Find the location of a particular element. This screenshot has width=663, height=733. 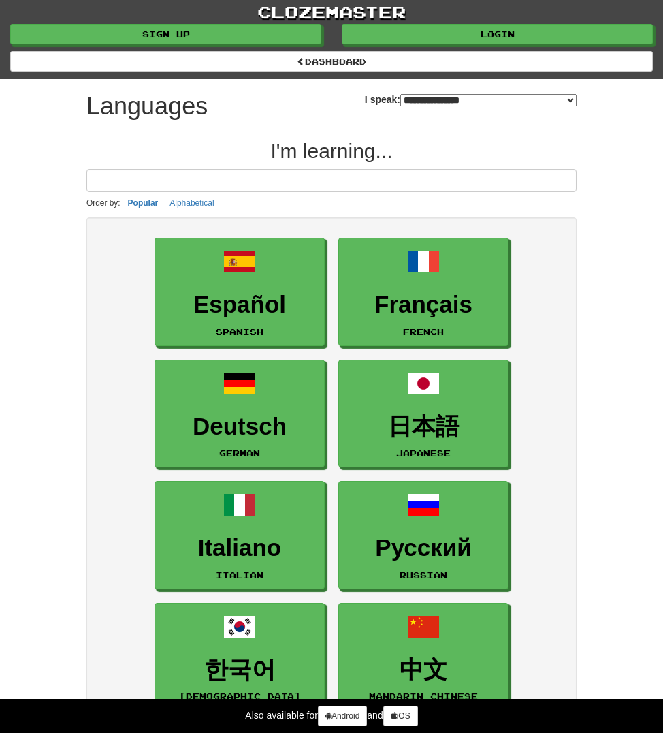

h3: 中文 is located at coordinates (424, 669).